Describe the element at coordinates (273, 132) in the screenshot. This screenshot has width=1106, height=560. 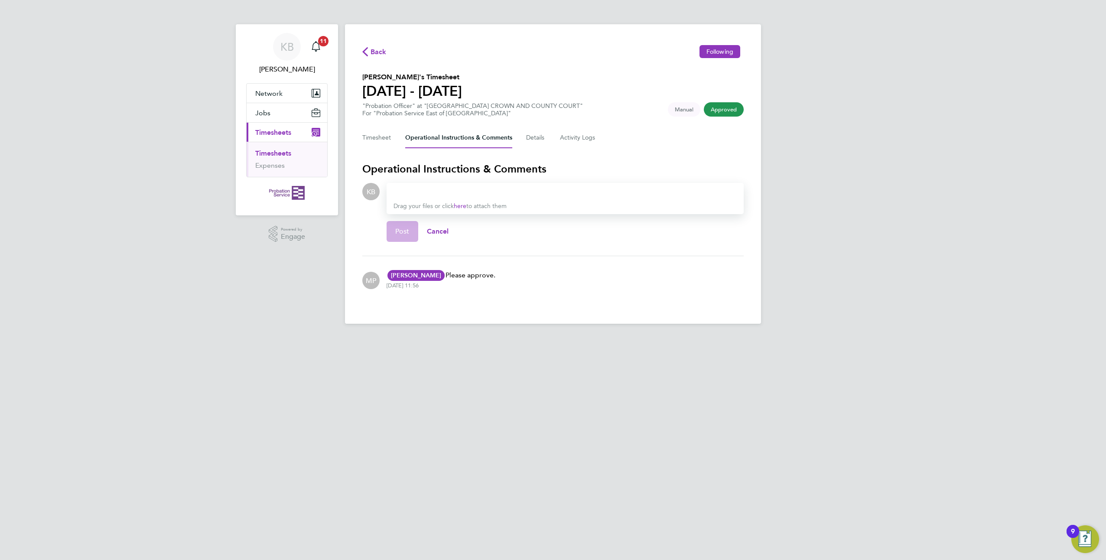
I see `span: Timesheets` at that location.